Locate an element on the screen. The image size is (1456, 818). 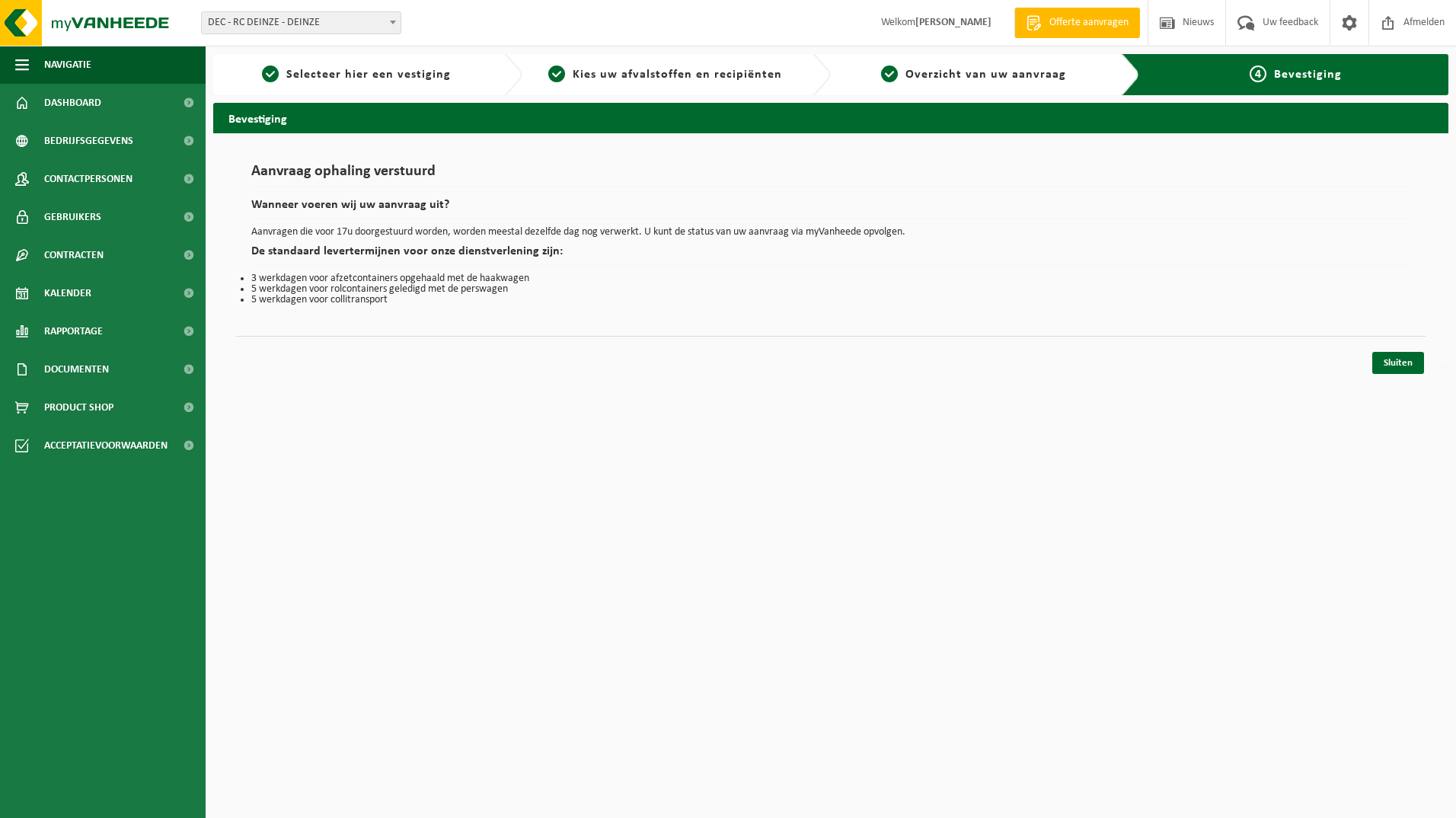
li: 5 werkdagen voor collitransport is located at coordinates (831, 300).